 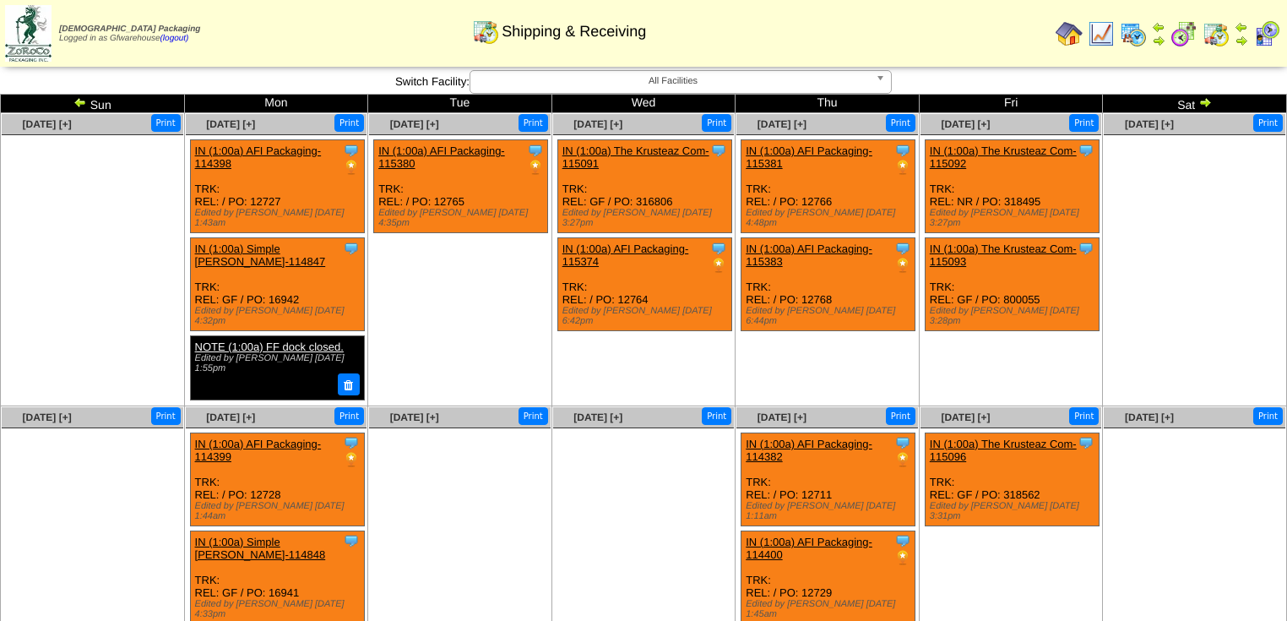 I want to click on td: Sat, so click(x=1195, y=104).